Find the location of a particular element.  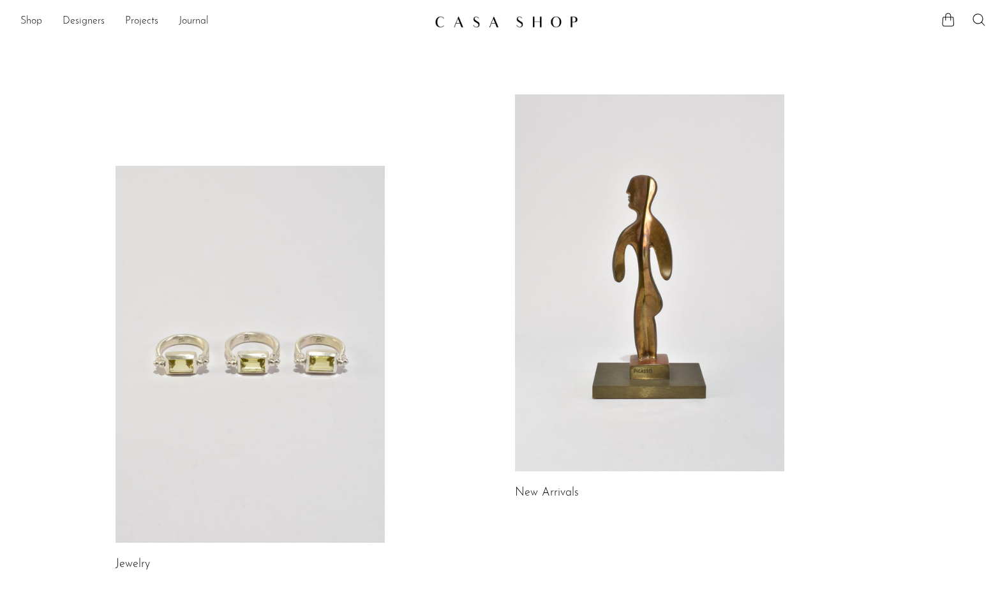

a: New Arrivals is located at coordinates (547, 493).